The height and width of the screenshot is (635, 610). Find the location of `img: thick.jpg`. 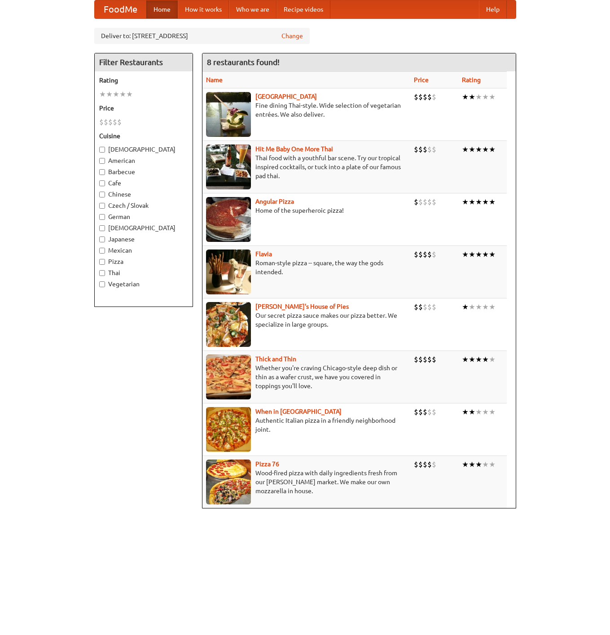

img: thick.jpg is located at coordinates (228, 377).